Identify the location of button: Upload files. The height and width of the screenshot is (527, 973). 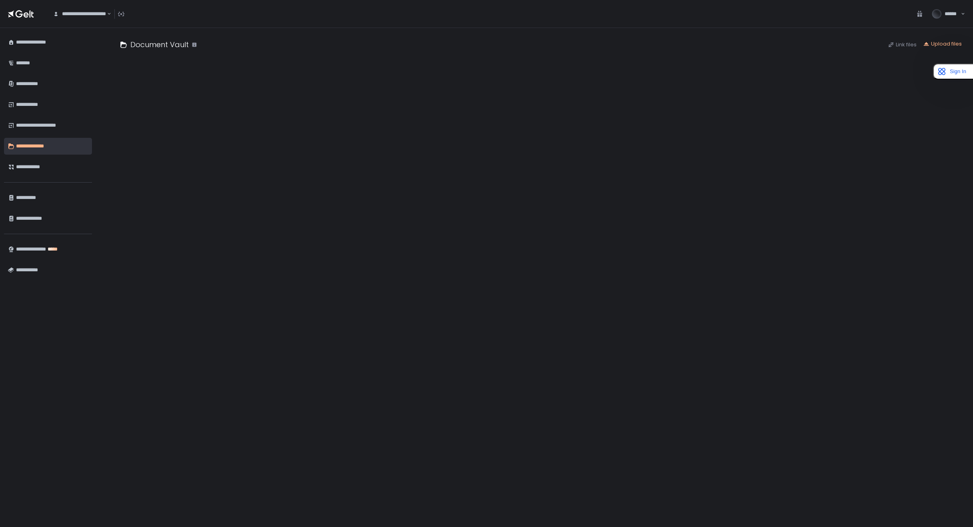
(942, 44).